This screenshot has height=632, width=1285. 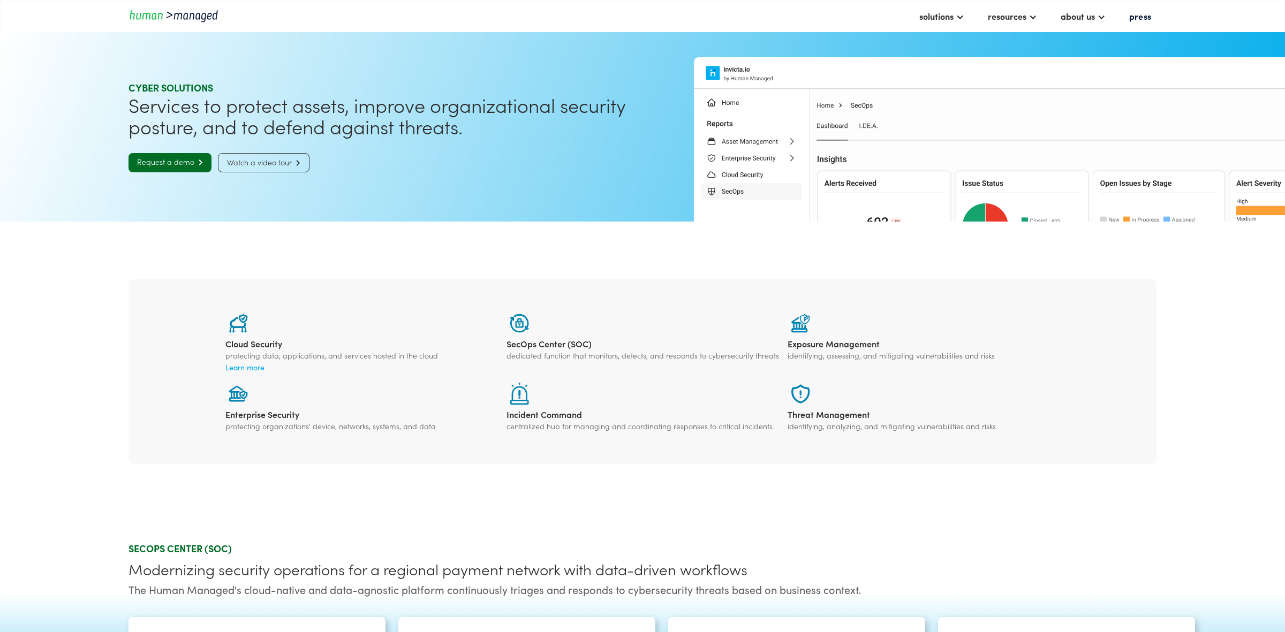 I want to click on div: SecOps Center (SOC), so click(x=642, y=344).